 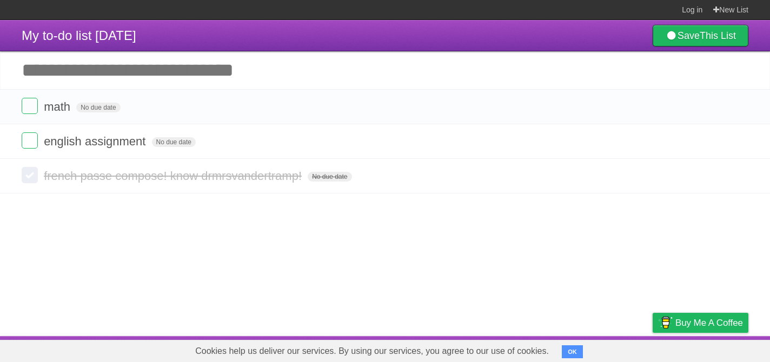 What do you see at coordinates (614, 349) in the screenshot?
I see `a: Terms` at bounding box center [614, 349].